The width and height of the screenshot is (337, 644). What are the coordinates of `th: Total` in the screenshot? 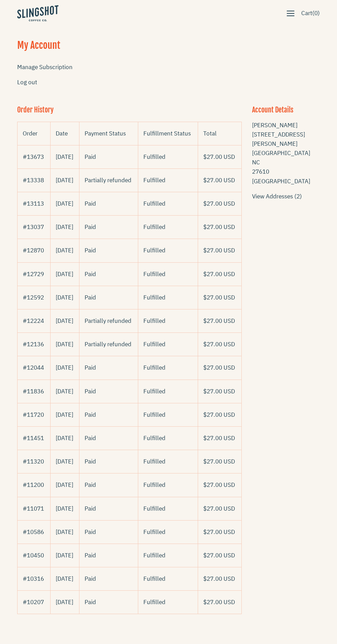 It's located at (220, 133).